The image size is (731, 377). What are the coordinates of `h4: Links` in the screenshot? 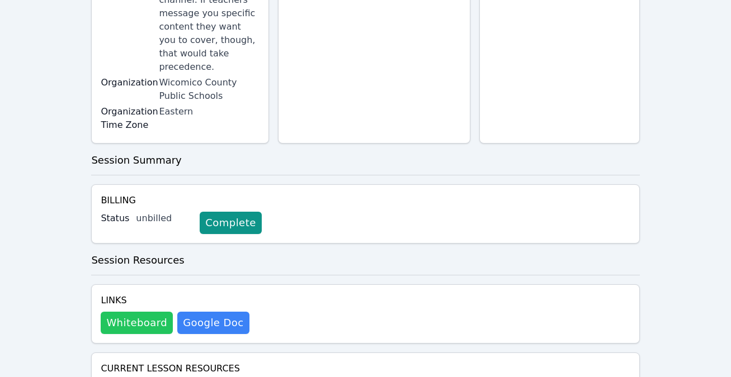 It's located at (174, 301).